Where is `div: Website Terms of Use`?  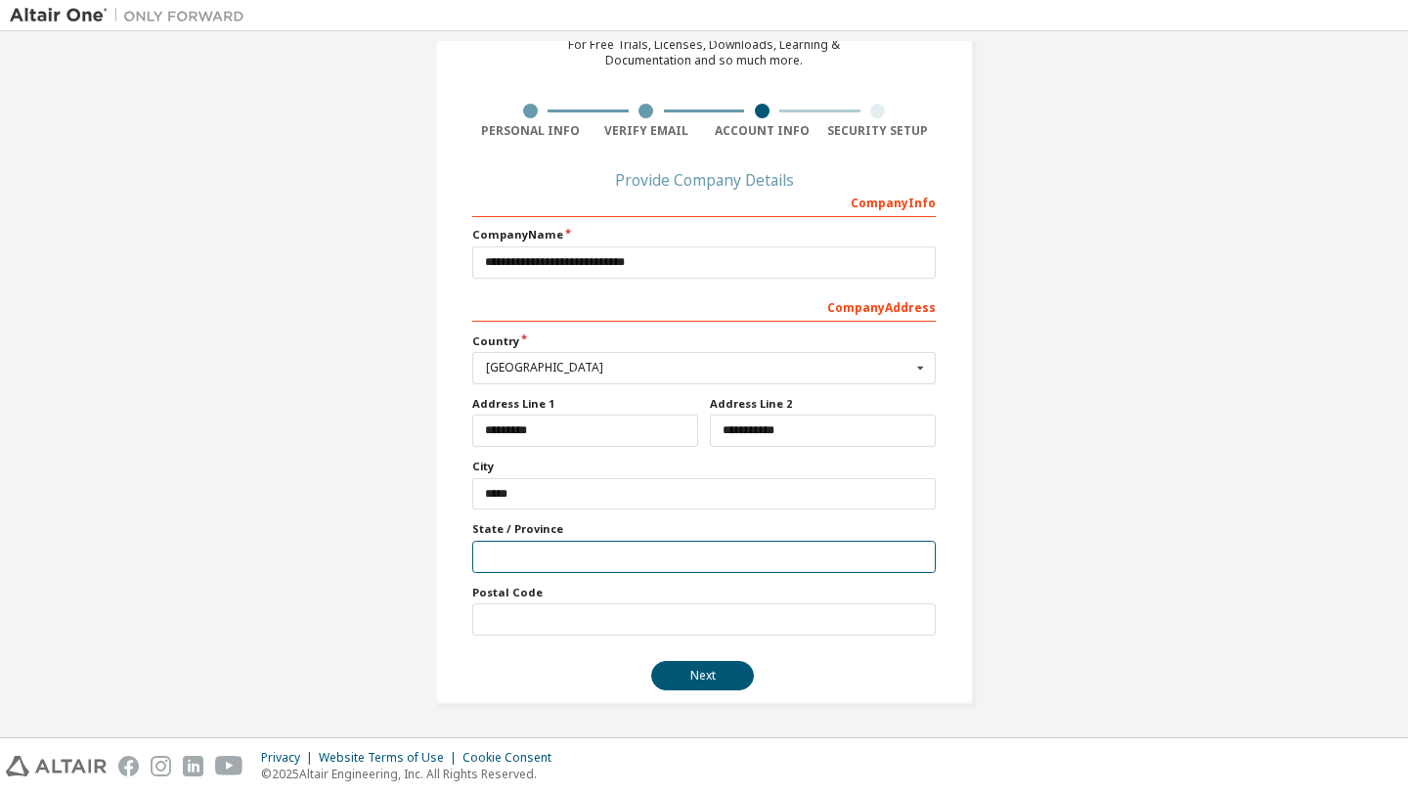 div: Website Terms of Use is located at coordinates (390, 758).